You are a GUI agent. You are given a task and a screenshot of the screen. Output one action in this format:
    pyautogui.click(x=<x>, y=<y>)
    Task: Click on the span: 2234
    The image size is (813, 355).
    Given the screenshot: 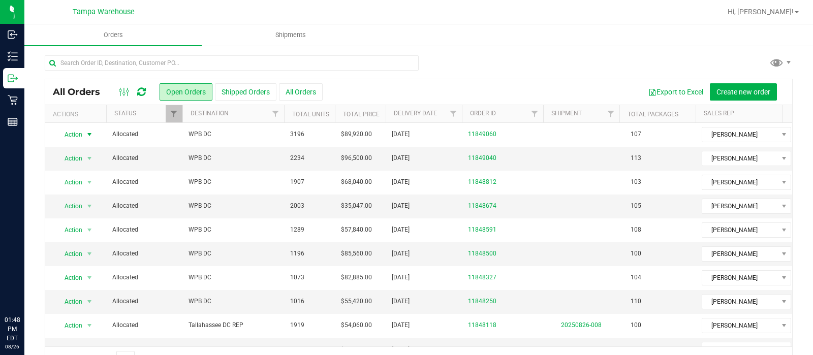 What is the action you would take?
    pyautogui.click(x=297, y=158)
    